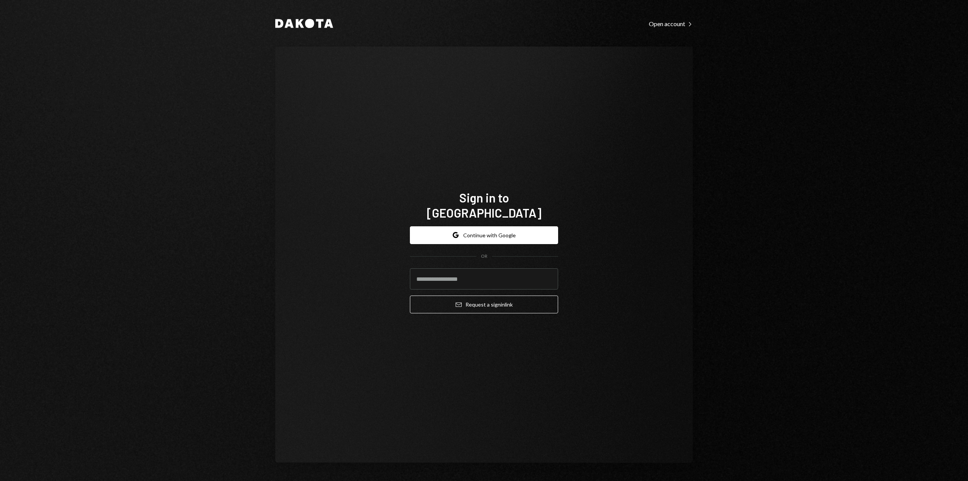  What do you see at coordinates (671, 23) in the screenshot?
I see `a: Open account` at bounding box center [671, 23].